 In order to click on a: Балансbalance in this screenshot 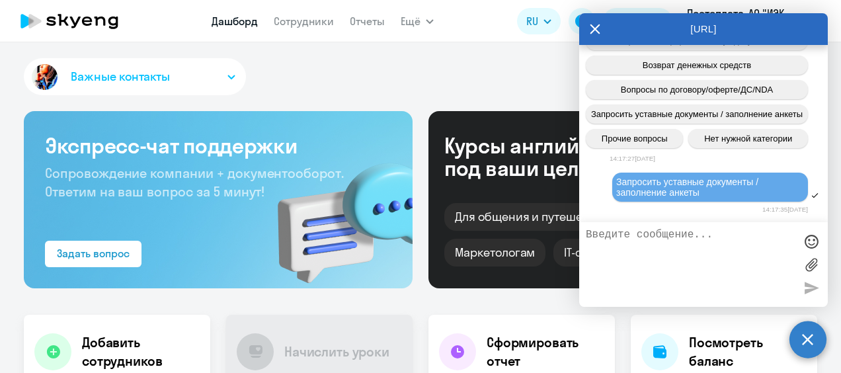, I will do `click(638, 21)`.